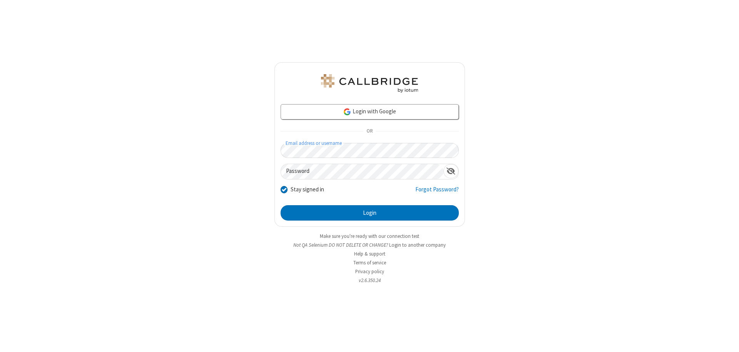 The image size is (739, 352). What do you see at coordinates (451, 171) in the screenshot?
I see `div: Show password` at bounding box center [451, 171].